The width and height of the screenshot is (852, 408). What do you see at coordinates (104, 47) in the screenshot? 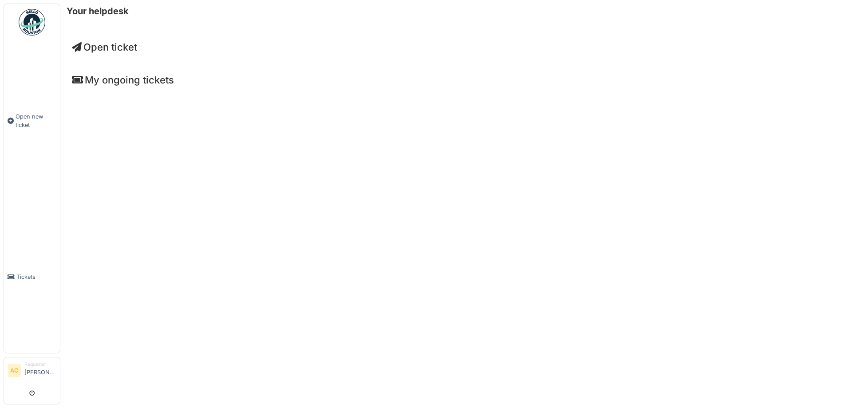
I see `a: Open ticket` at bounding box center [104, 47].